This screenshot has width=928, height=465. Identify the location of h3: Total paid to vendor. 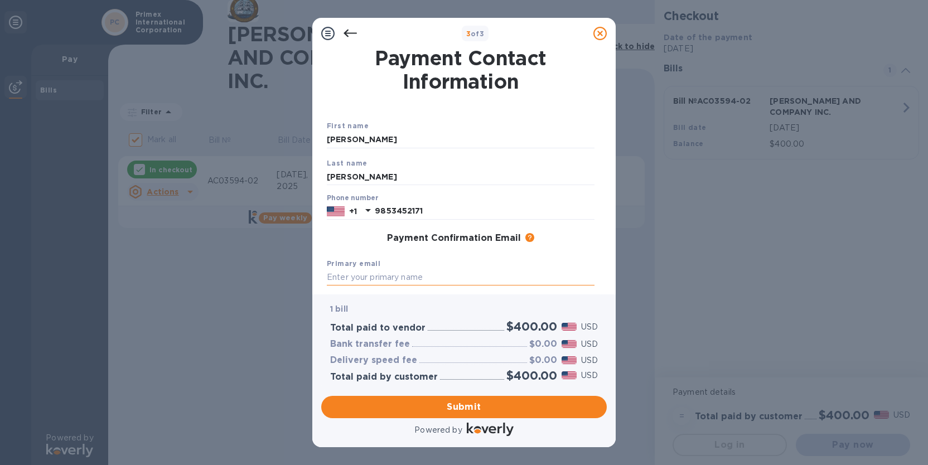
(378, 328).